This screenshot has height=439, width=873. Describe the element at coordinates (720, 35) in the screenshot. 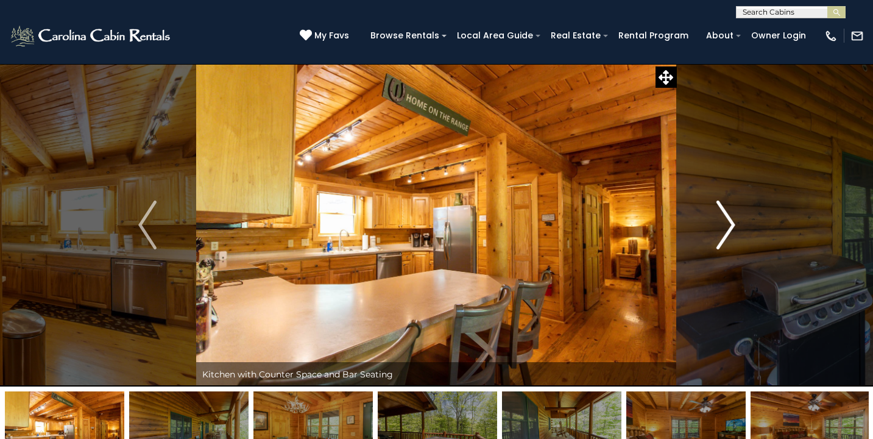

I see `a: About` at that location.